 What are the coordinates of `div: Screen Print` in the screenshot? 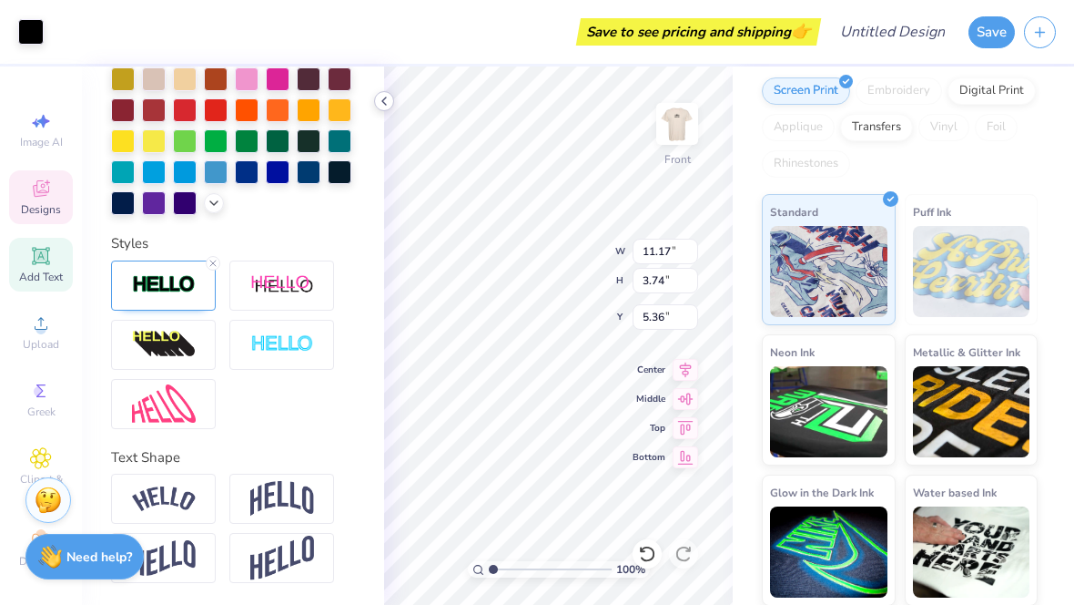 It's located at (806, 91).